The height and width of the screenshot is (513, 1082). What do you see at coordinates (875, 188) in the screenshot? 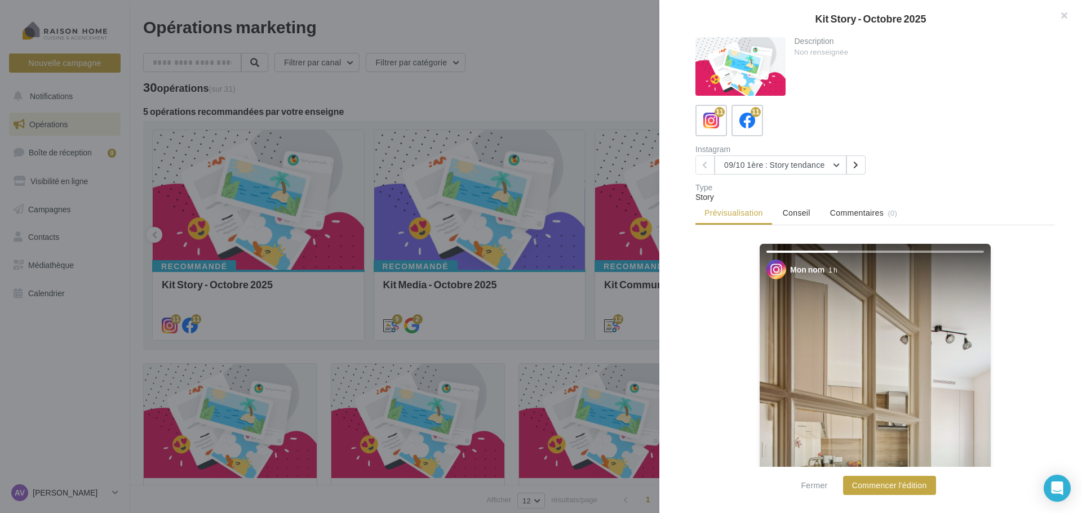
I see `div: Type` at bounding box center [875, 188].